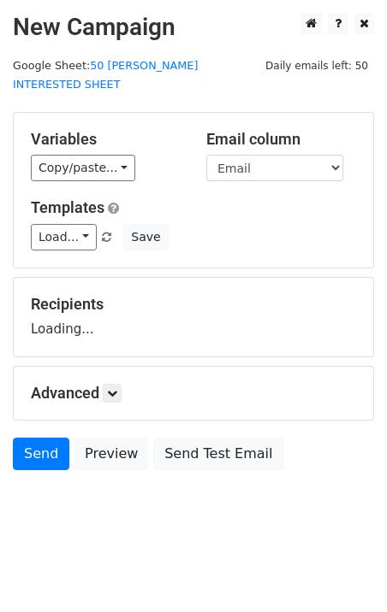  I want to click on h5: Advanced, so click(193, 393).